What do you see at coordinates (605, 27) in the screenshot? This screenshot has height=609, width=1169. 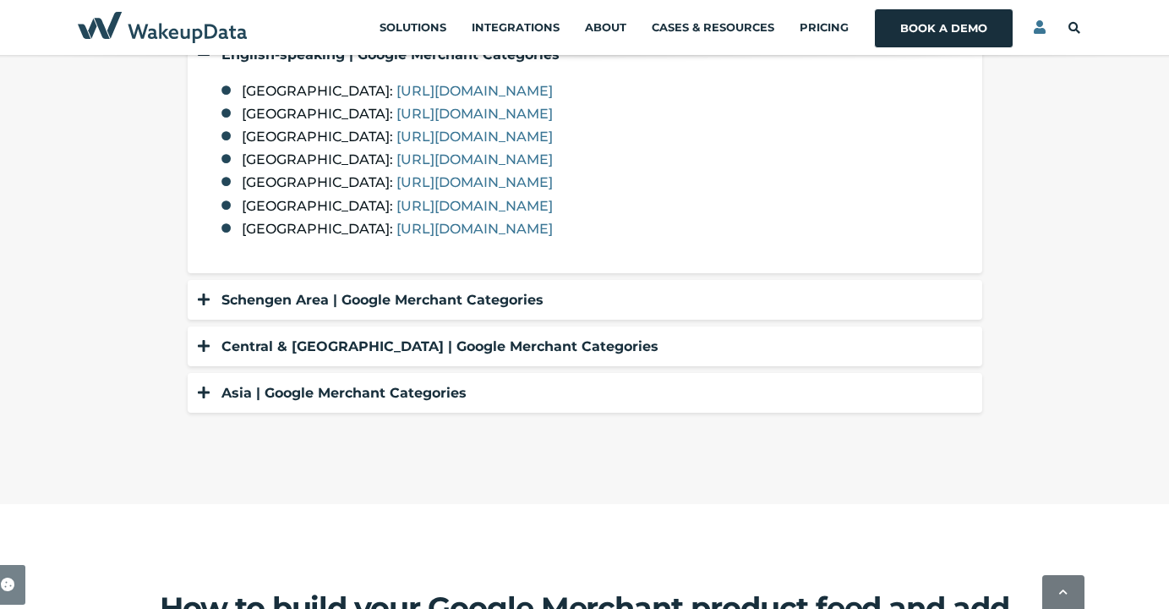 I see `a: About` at bounding box center [605, 27].